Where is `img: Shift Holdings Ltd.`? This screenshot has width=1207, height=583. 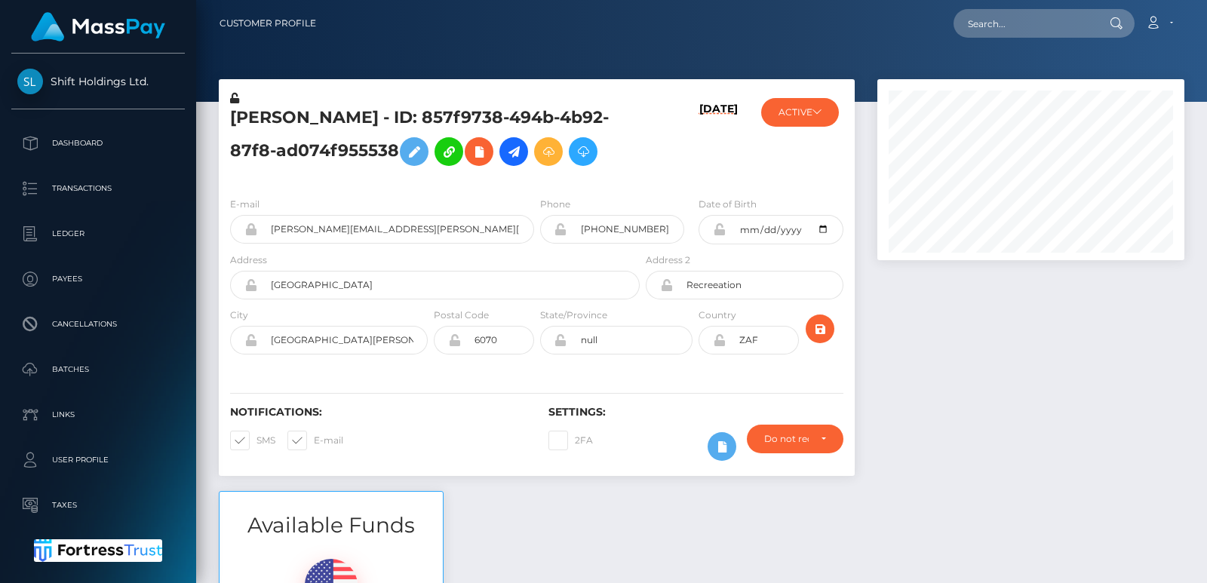
img: Shift Holdings Ltd. is located at coordinates (30, 81).